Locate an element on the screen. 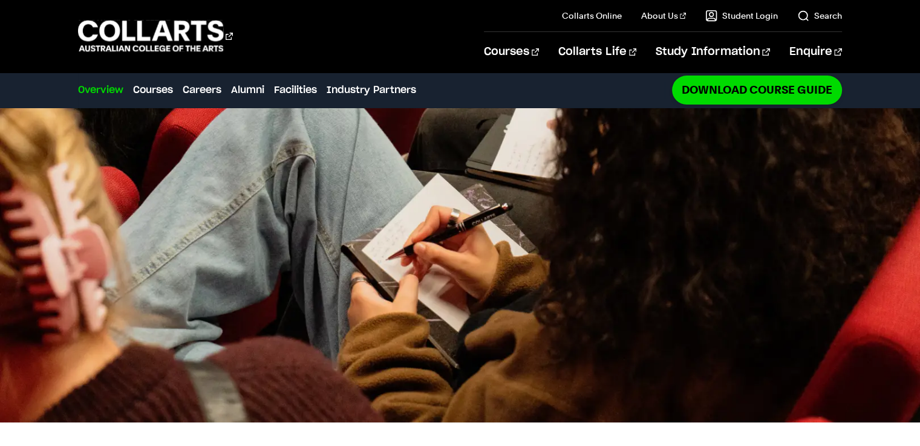 The width and height of the screenshot is (920, 446). a: Industry Partners is located at coordinates (371, 90).